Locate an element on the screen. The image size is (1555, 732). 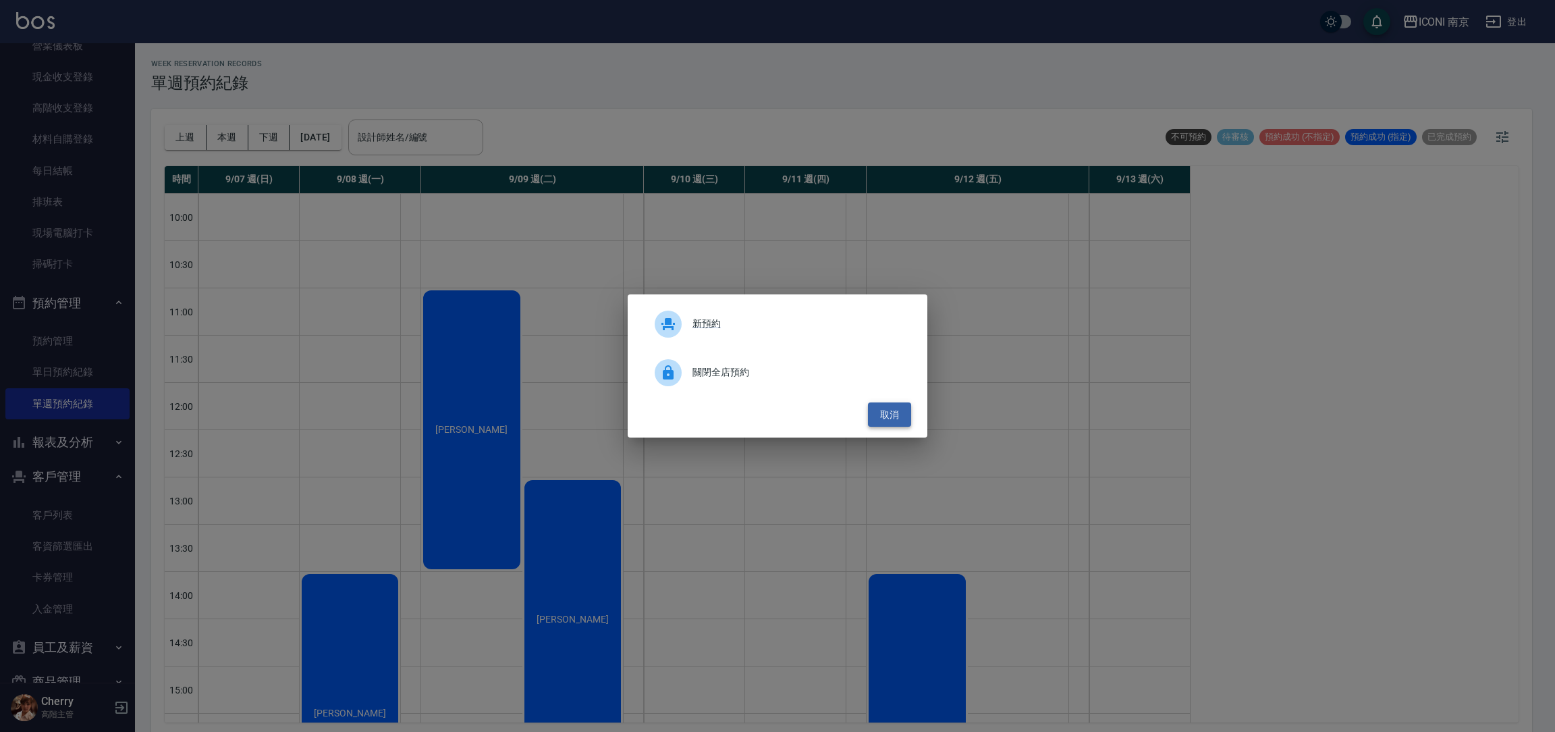
div: 關閉全店預約 is located at coordinates (778, 373).